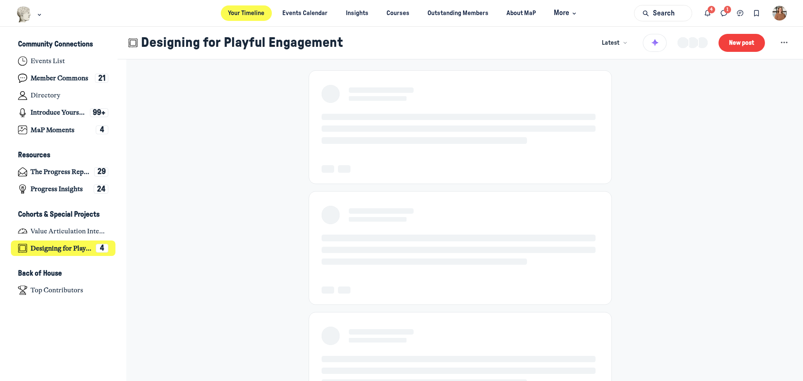 Image resolution: width=803 pixels, height=381 pixels. Describe the element at coordinates (614, 43) in the screenshot. I see `button: Latest` at that location.